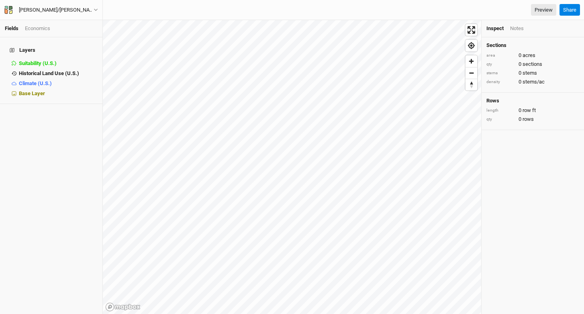 The width and height of the screenshot is (584, 314). Describe the element at coordinates (38, 63) in the screenshot. I see `span: Suitability (U.S.)` at that location.